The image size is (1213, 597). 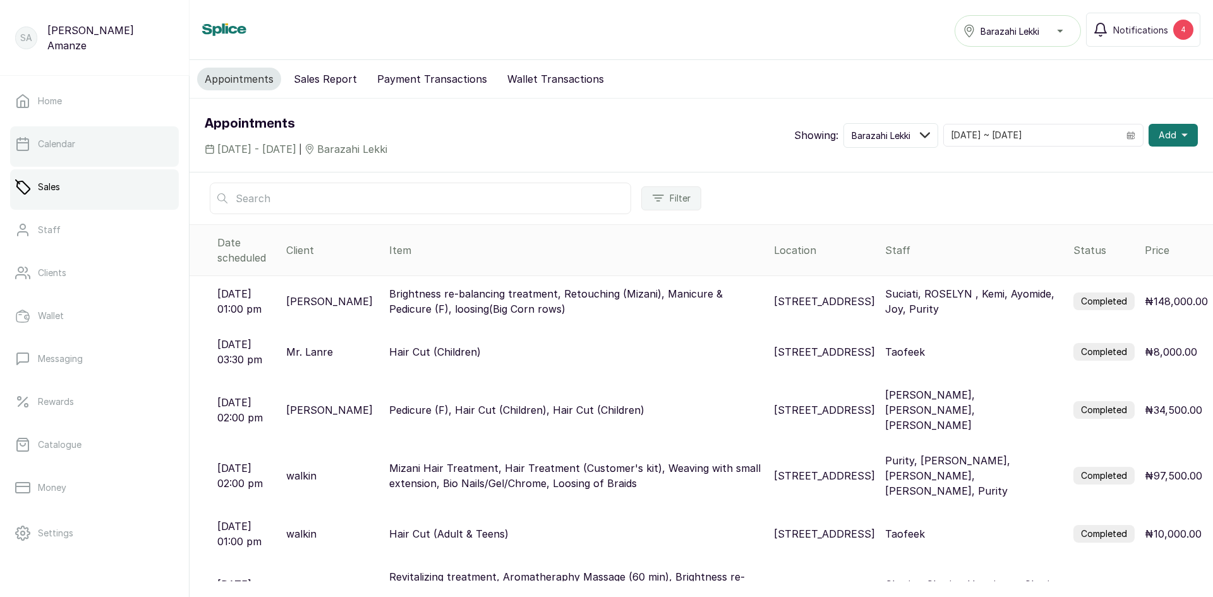 I want to click on a: Messaging, so click(x=94, y=359).